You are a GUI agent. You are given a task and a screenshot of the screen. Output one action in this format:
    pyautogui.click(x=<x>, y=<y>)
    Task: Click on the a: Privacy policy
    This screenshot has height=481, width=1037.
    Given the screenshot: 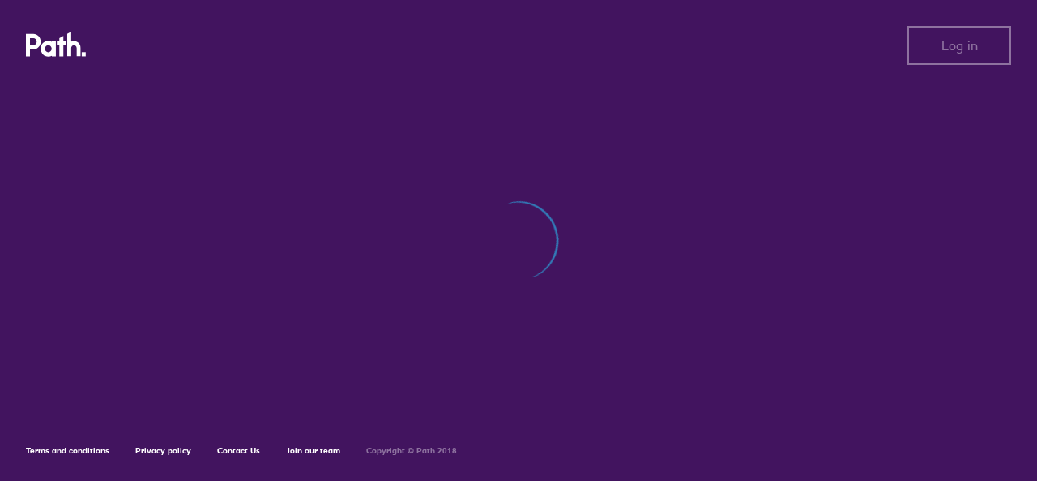 What is the action you would take?
    pyautogui.click(x=163, y=450)
    